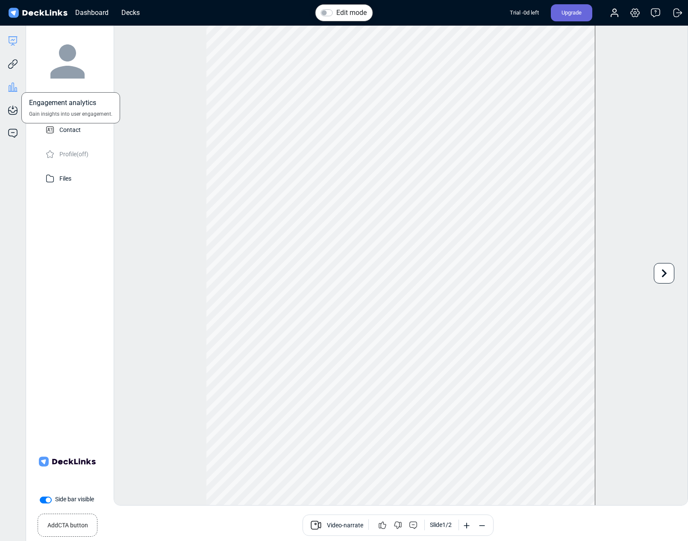 The image size is (688, 541). What do you see at coordinates (67, 524) in the screenshot?
I see `small: Add CTA button` at bounding box center [67, 524].